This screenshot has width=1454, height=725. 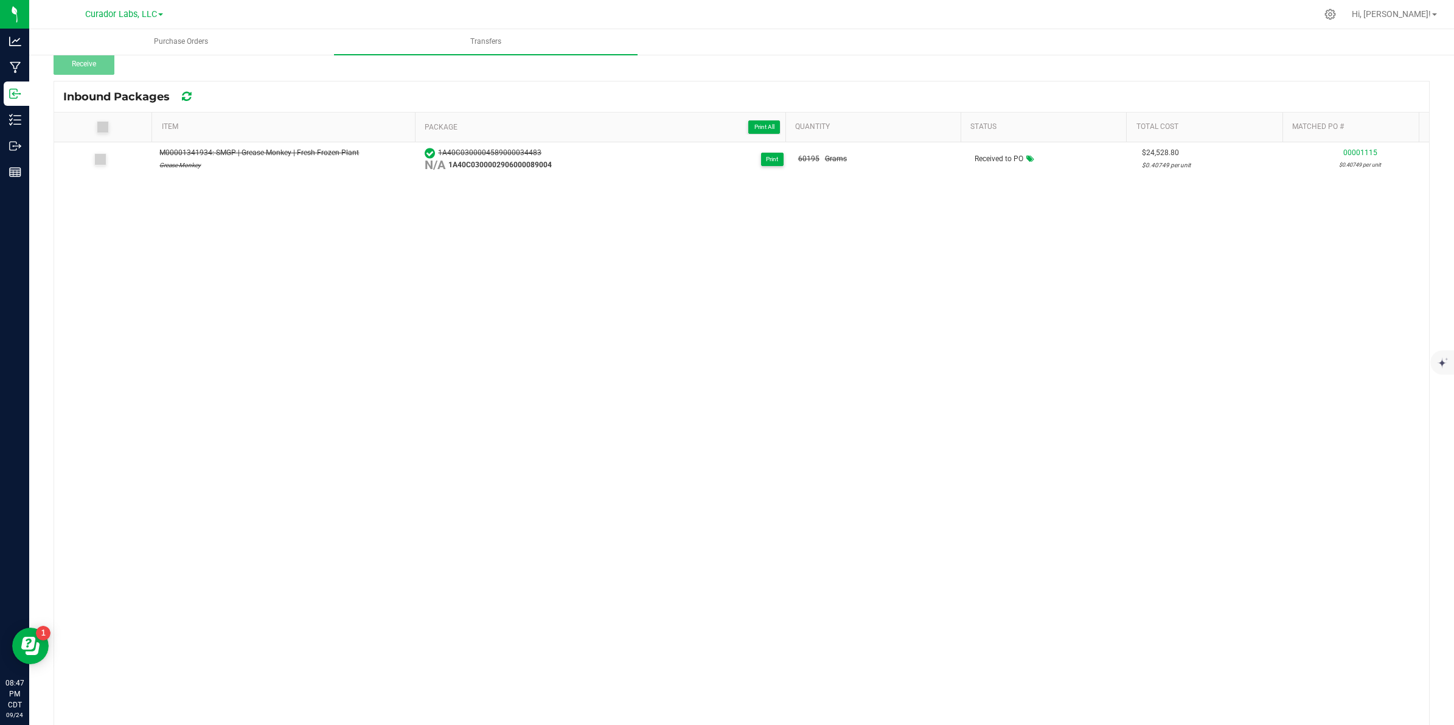 What do you see at coordinates (259, 153) in the screenshot?
I see `div: M00001341934: SMGP | Grease Monkey | Fresh Frozen Plant` at bounding box center [259, 153].